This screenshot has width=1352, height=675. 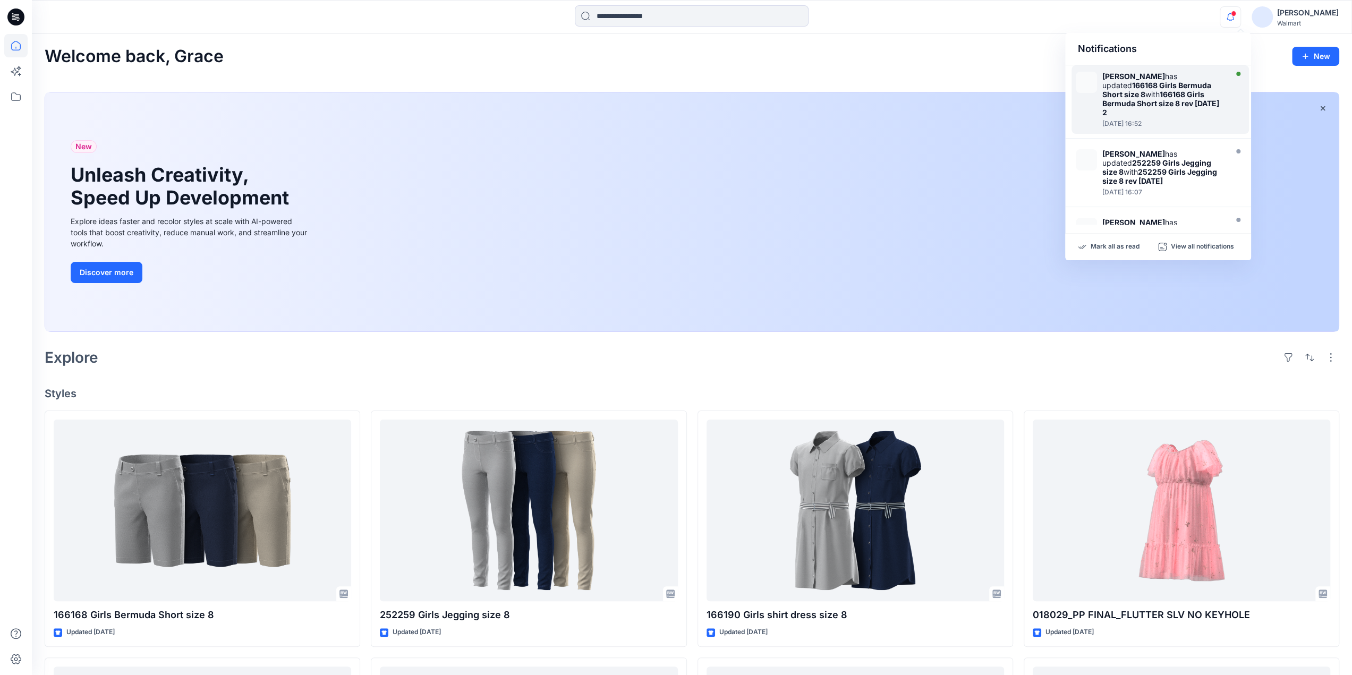 What do you see at coordinates (1181, 615) in the screenshot?
I see `p: 018029_PP FINAL_FLUTTER SLV NO KEYHOLE` at bounding box center [1181, 615].